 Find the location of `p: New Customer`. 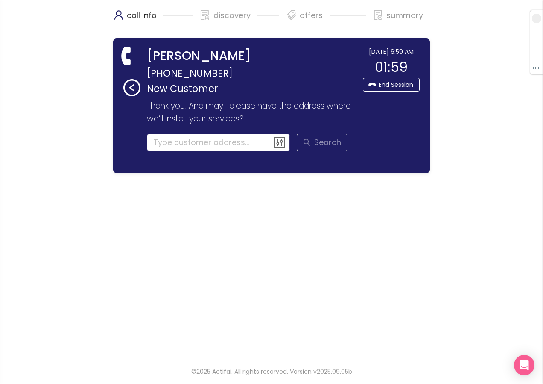

p: New Customer is located at coordinates (252, 88).